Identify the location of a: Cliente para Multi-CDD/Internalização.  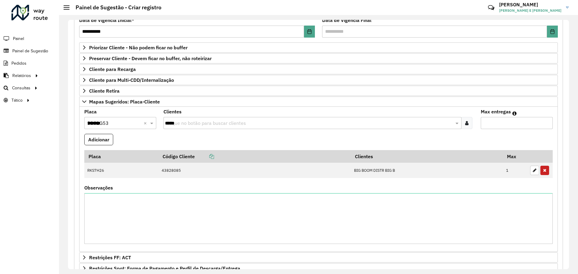
(318, 80).